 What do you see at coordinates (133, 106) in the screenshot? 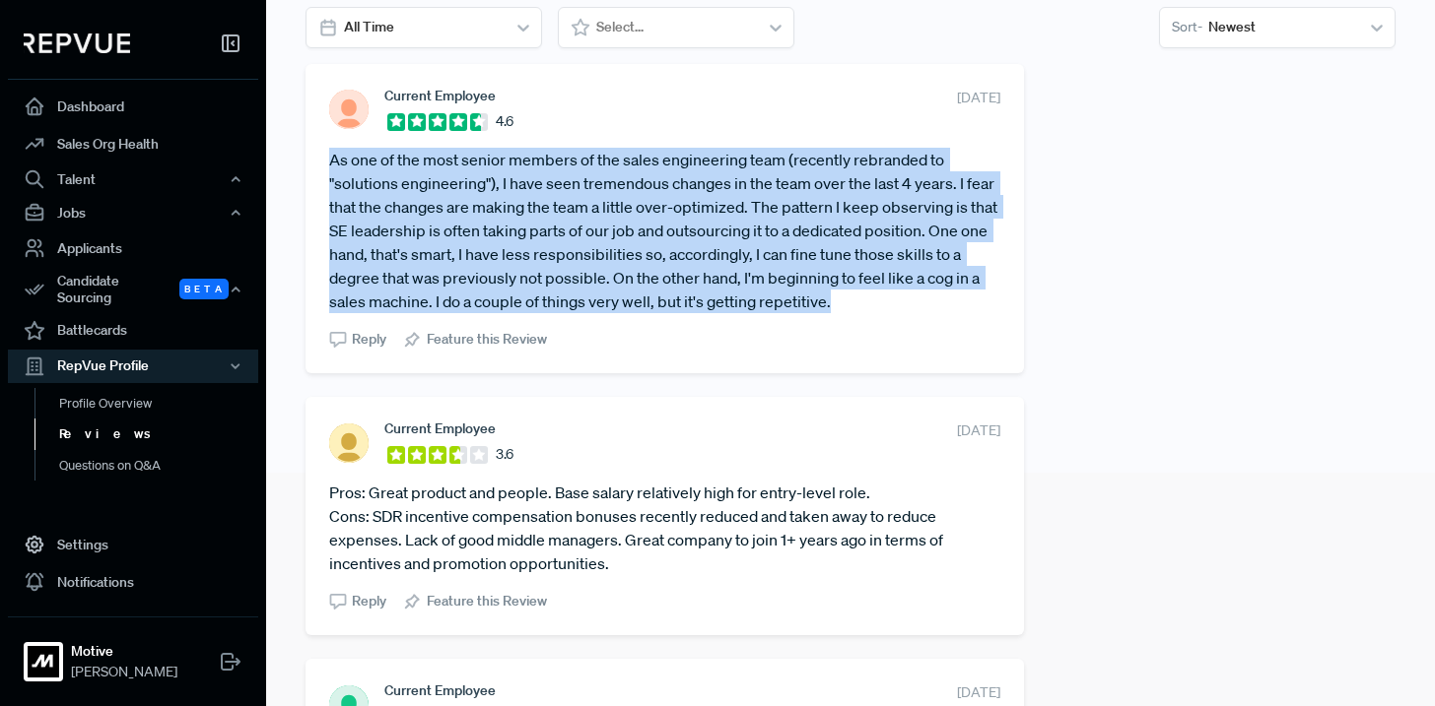
I see `a: Dashboard` at bounding box center [133, 106].